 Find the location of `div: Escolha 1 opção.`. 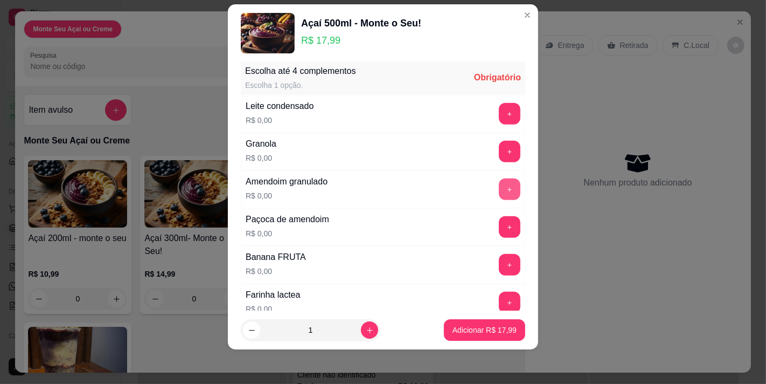

div: Escolha 1 opção. is located at coordinates (300, 85).